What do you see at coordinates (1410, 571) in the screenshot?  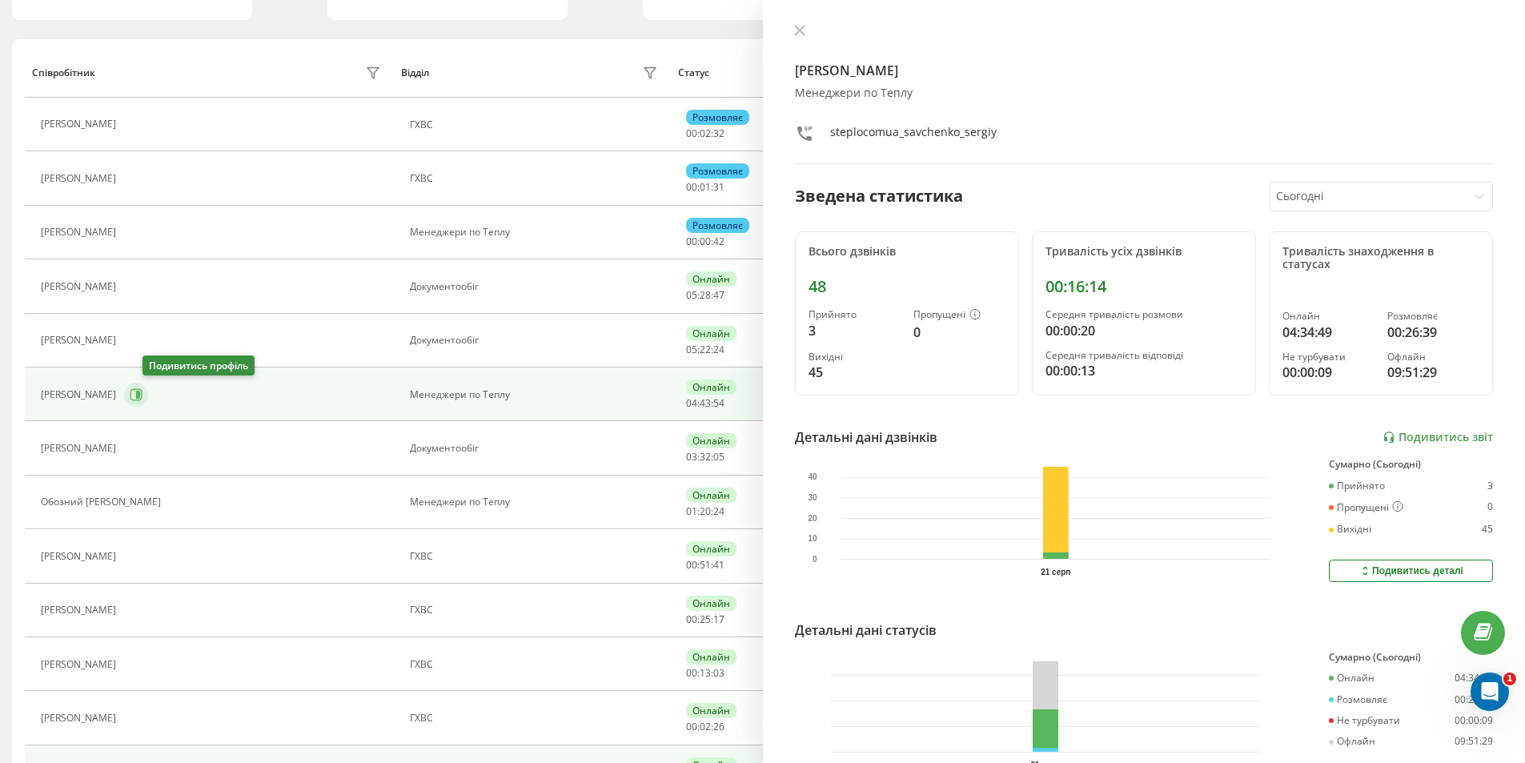 I see `button: Подивитись деталі` at bounding box center [1410, 571].